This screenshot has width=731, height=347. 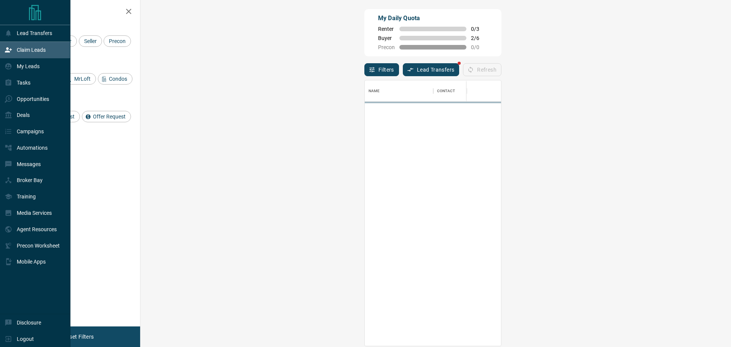 What do you see at coordinates (115, 79) in the screenshot?
I see `div: Condos` at bounding box center [115, 79].